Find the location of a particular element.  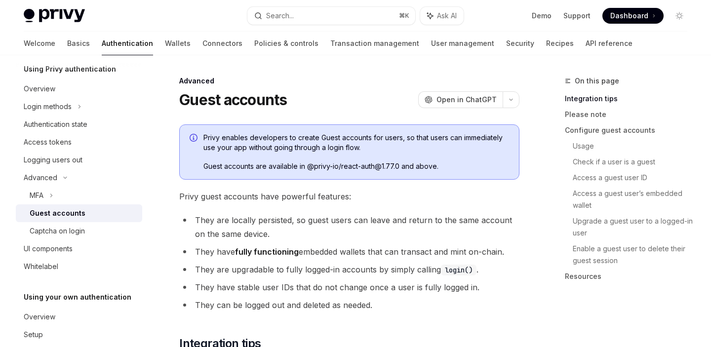

li: They can be logged out and deleted as needed. is located at coordinates (349, 305).